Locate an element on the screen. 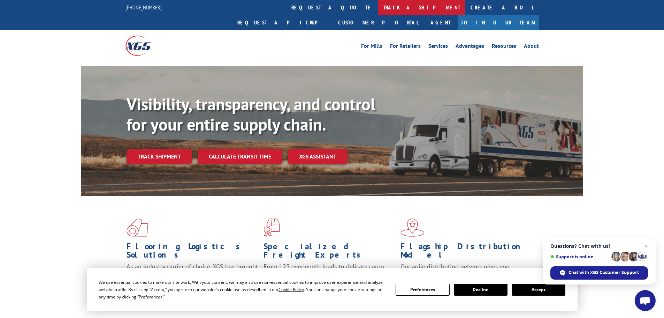 The width and height of the screenshot is (664, 318). a: Advantages is located at coordinates (470, 47).